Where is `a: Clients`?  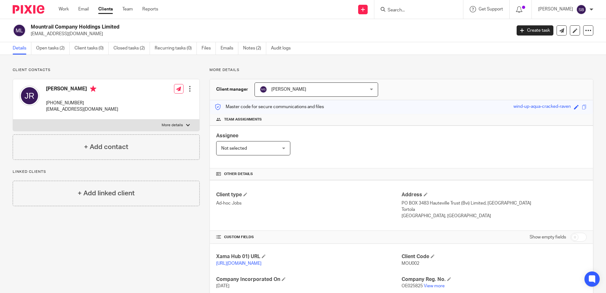 a: Clients is located at coordinates (106, 9).